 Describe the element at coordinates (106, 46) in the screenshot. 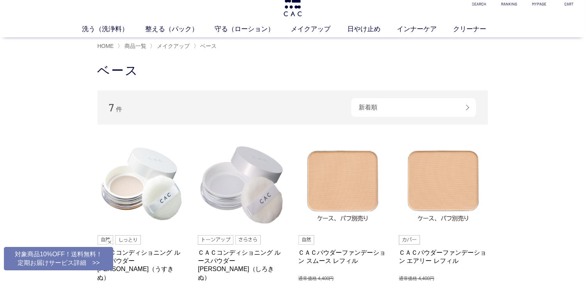

I see `span: HOME` at that location.